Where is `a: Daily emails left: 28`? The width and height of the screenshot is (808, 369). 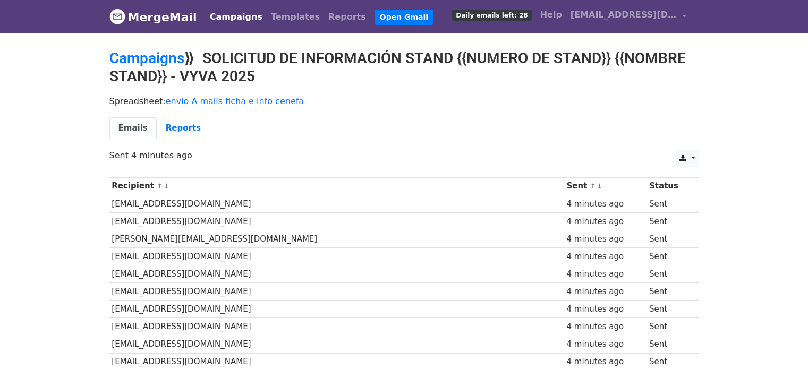
a: Daily emails left: 28 is located at coordinates (492, 15).